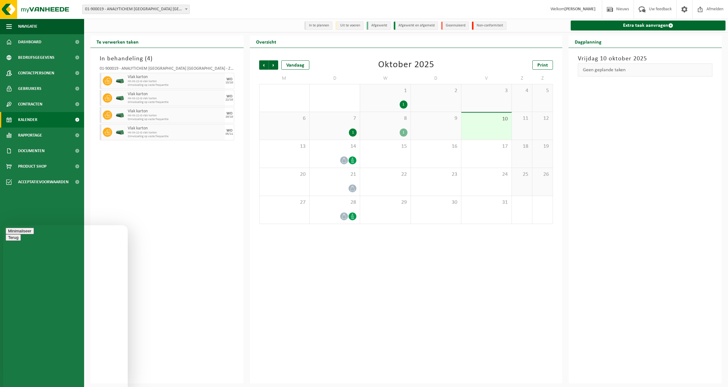 This screenshot has width=728, height=387. I want to click on li: Uit te voeren, so click(349, 26).